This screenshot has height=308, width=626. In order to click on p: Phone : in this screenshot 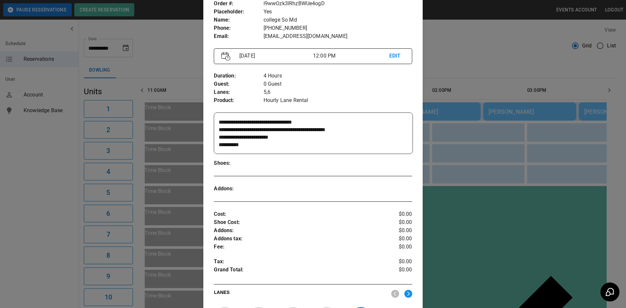, I will do `click(238, 28)`.